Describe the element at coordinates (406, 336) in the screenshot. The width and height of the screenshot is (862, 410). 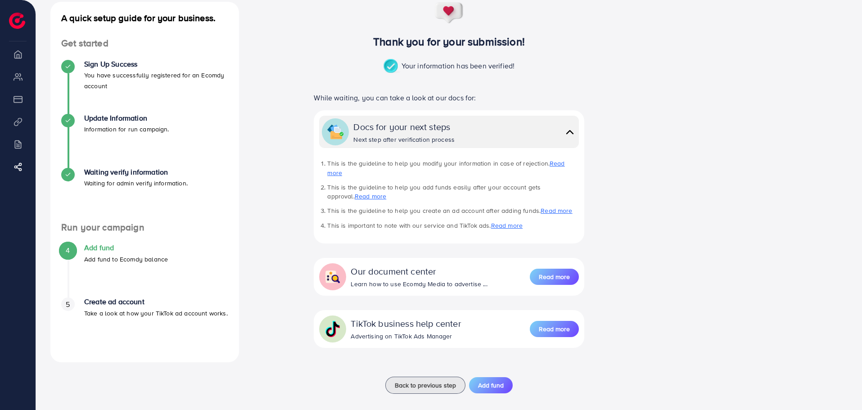
I see `div: Advertising on TikTok Ads Manager` at that location.